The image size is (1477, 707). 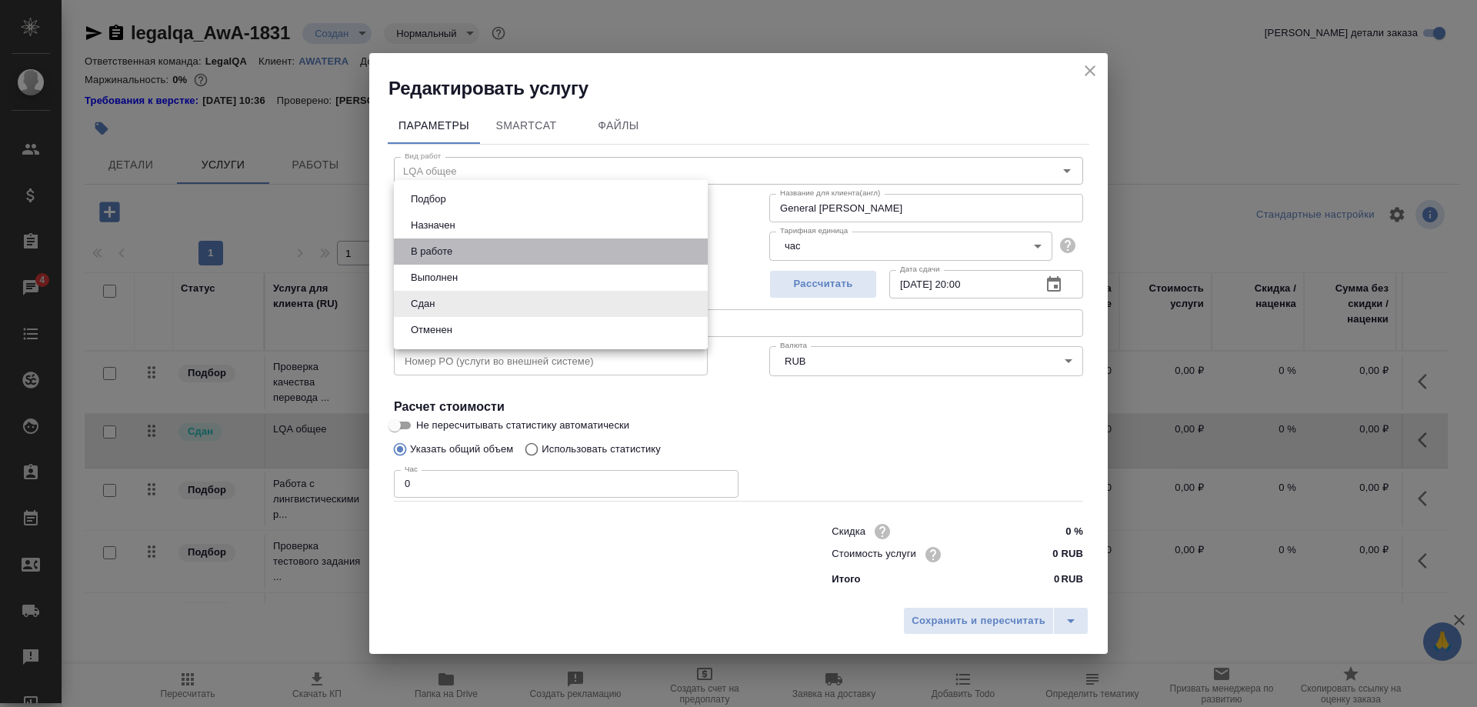 What do you see at coordinates (432, 252) in the screenshot?
I see `button: В работе` at bounding box center [432, 252].